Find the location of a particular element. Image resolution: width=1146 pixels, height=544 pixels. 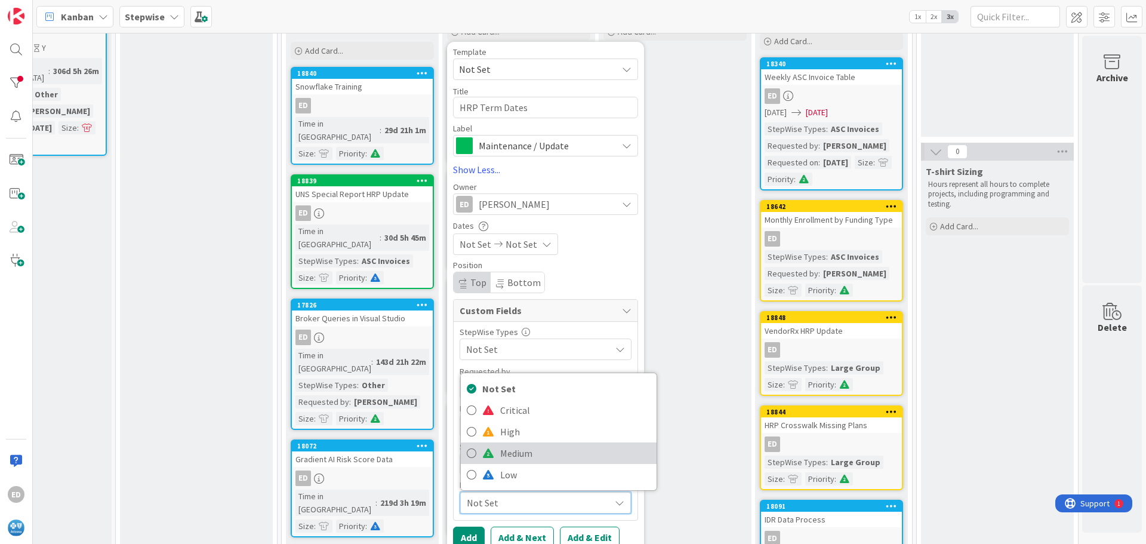

div: 18848VendorRx HRP Update is located at coordinates (832, 325).